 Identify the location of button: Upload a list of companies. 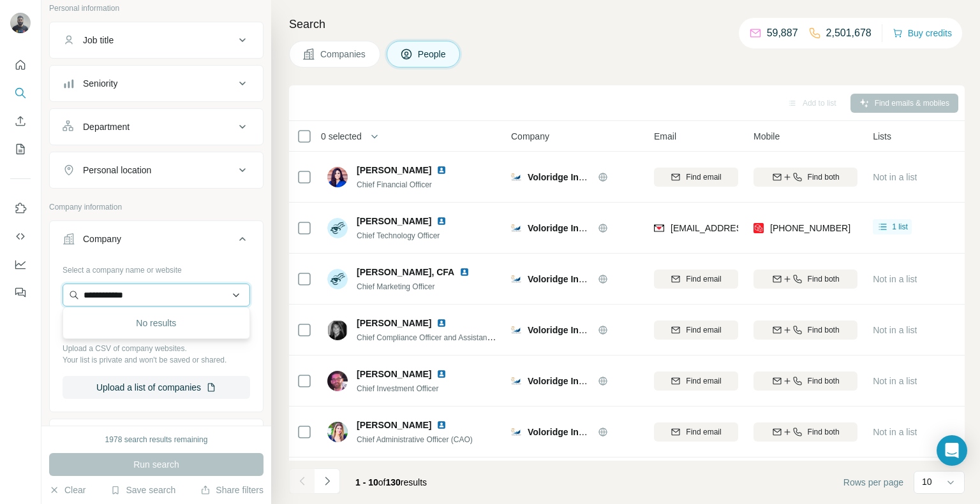
(156, 388).